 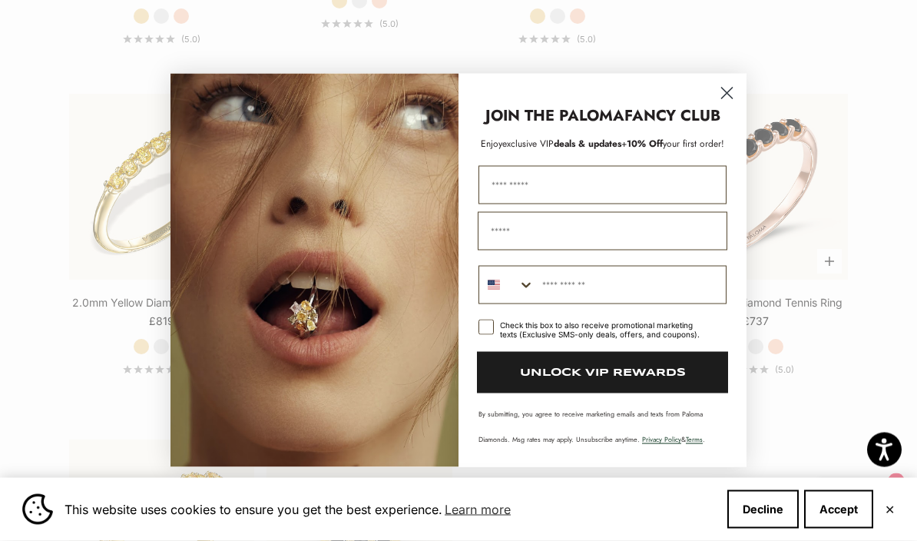 What do you see at coordinates (492, 144) in the screenshot?
I see `span: Enjoy` at bounding box center [492, 144].